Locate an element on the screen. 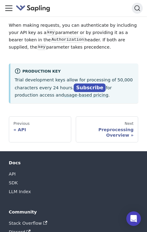 The width and height of the screenshot is (147, 232). p: When making requests, you can authenticate by including your API key as a parameter or by providi... is located at coordinates (73, 36).